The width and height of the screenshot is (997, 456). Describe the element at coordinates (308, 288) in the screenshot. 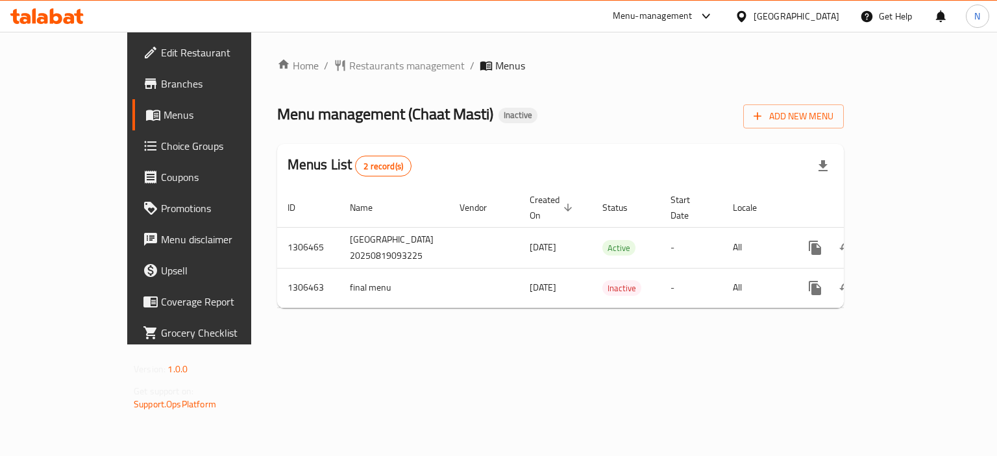

I see `td: 1306463` at that location.